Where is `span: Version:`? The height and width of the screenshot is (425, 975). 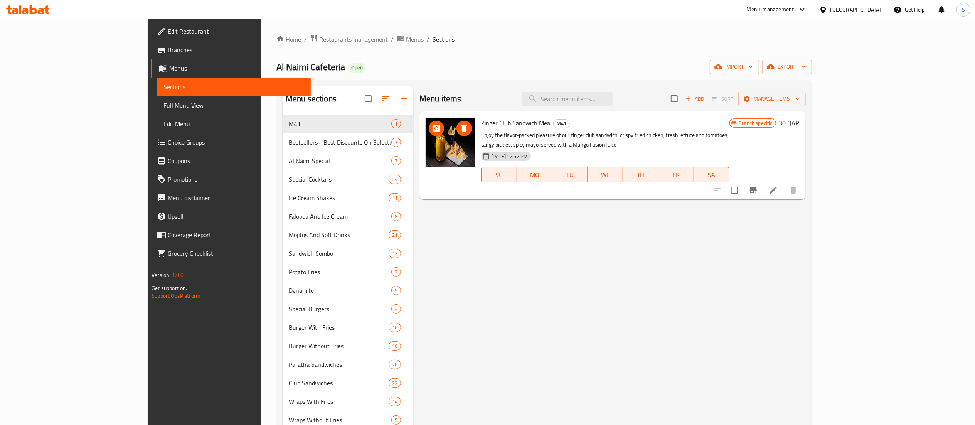 span: Version: is located at coordinates (161, 275).